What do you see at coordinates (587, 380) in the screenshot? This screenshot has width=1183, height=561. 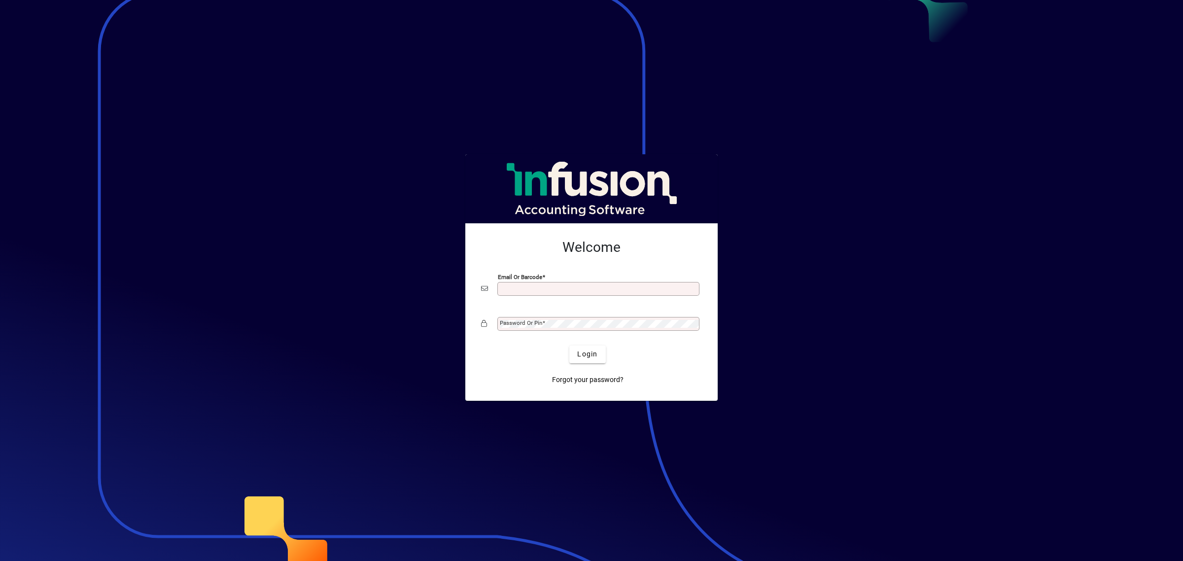 I see `a: Forgot your password?` at bounding box center [587, 380].